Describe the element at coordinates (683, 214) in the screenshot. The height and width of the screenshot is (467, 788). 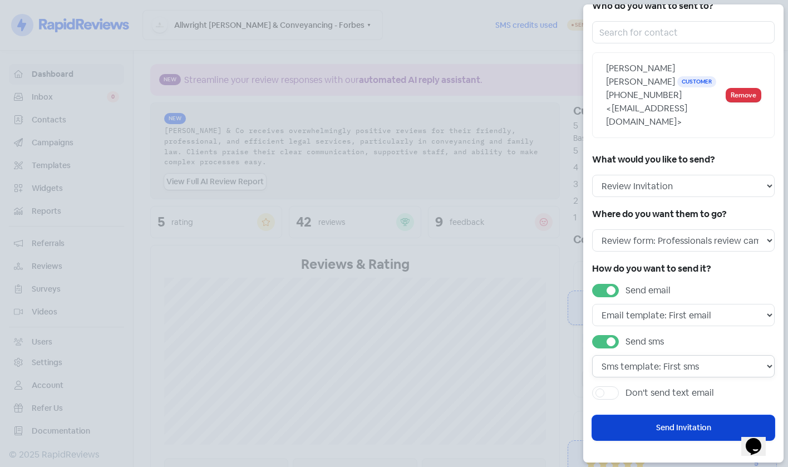
I see `h5: Where do you want them to go?` at that location.